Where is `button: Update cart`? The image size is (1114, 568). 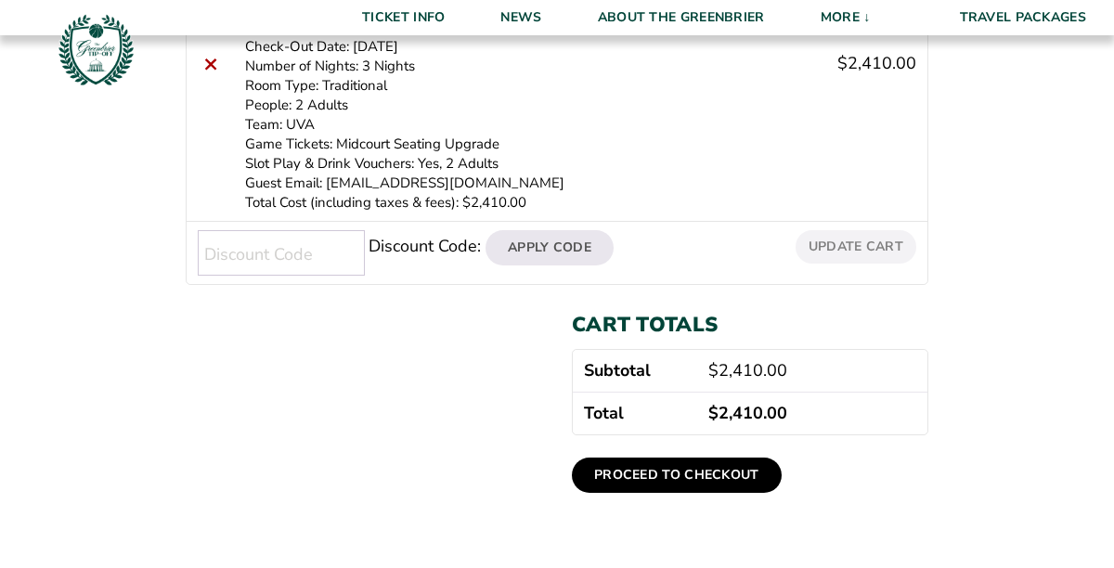 button: Update cart is located at coordinates (856, 246).